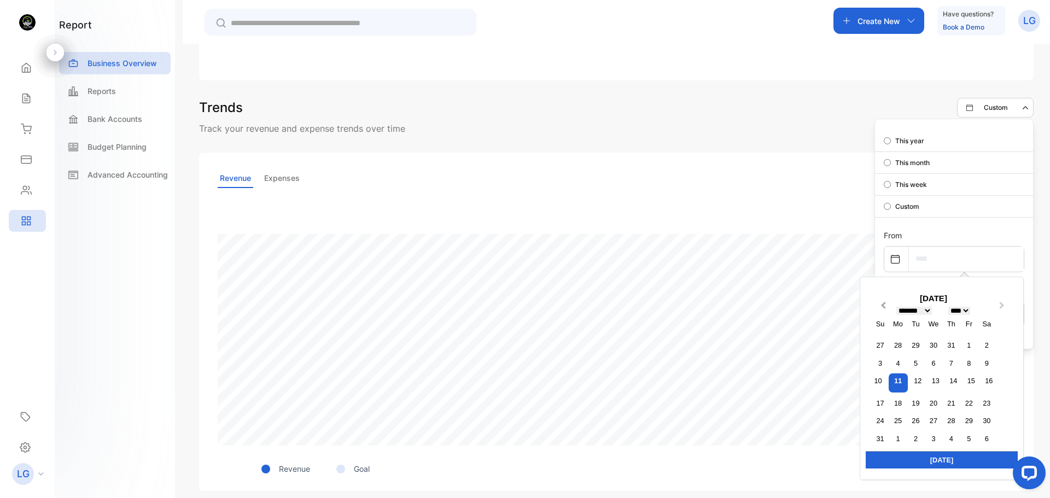 This screenshot has width=1050, height=498. I want to click on div: Choose Friday, August 1st, 2025, so click(969, 345).